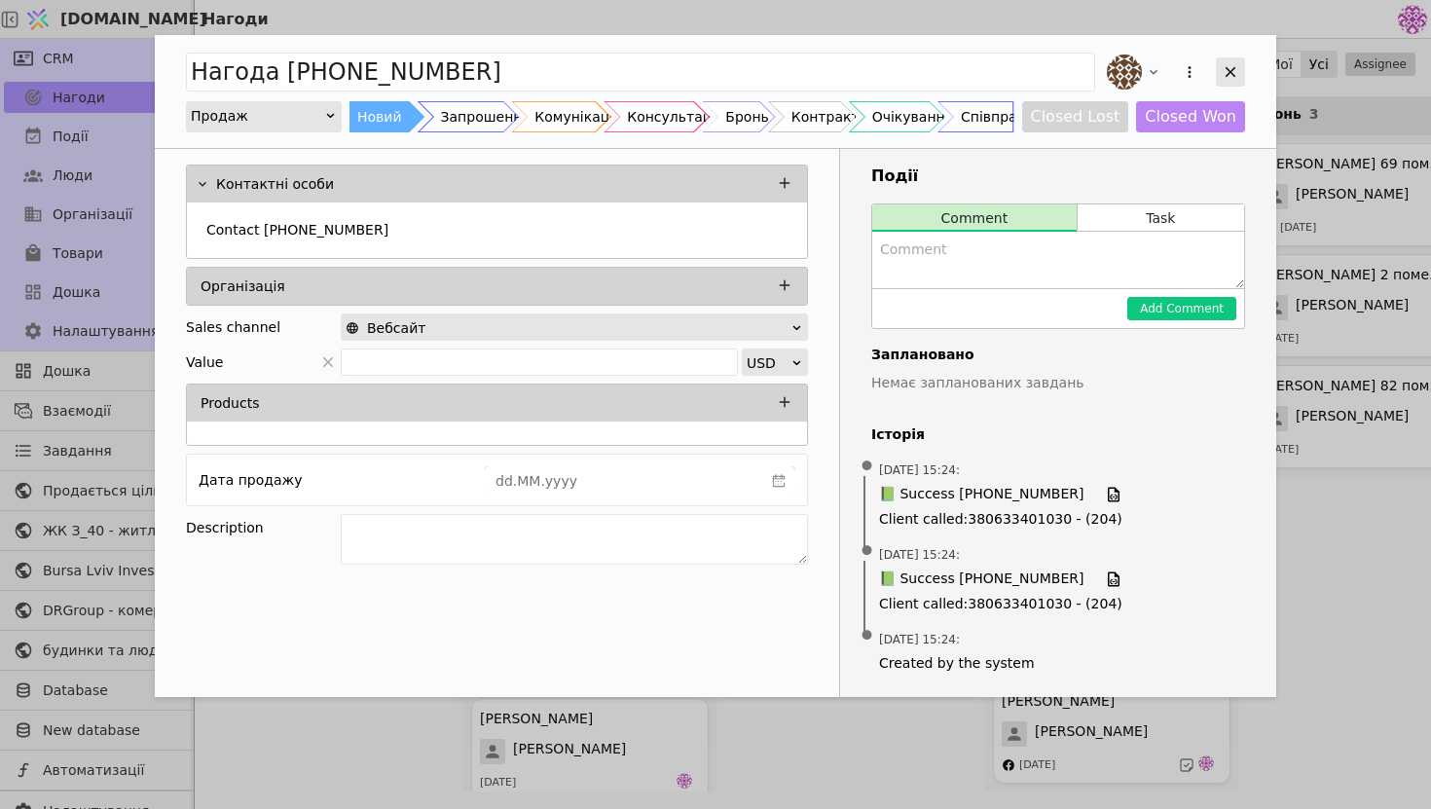 Image resolution: width=1431 pixels, height=809 pixels. What do you see at coordinates (233, 327) in the screenshot?
I see `div: Sales channel` at bounding box center [233, 327].